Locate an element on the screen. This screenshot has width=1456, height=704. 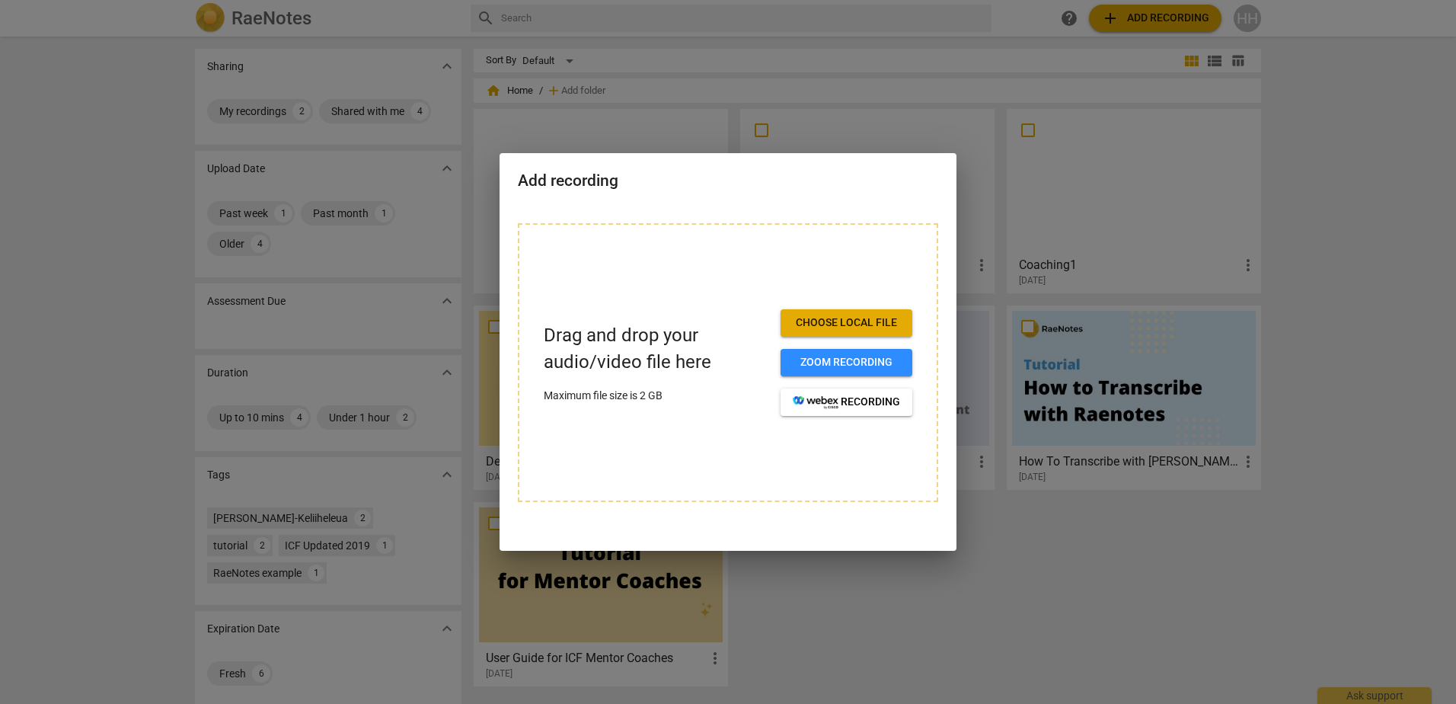
h2: Add recording is located at coordinates (728, 181).